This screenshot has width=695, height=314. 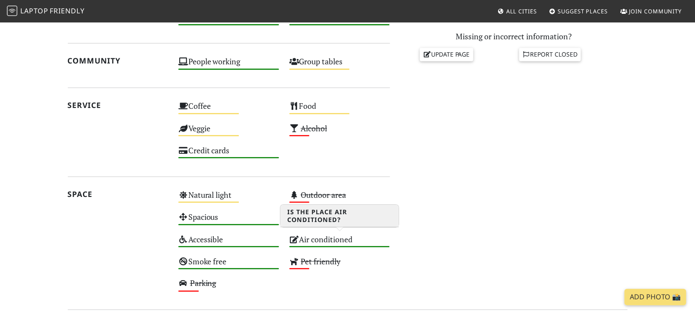 What do you see at coordinates (118, 105) in the screenshot?
I see `h2: Service` at bounding box center [118, 105].